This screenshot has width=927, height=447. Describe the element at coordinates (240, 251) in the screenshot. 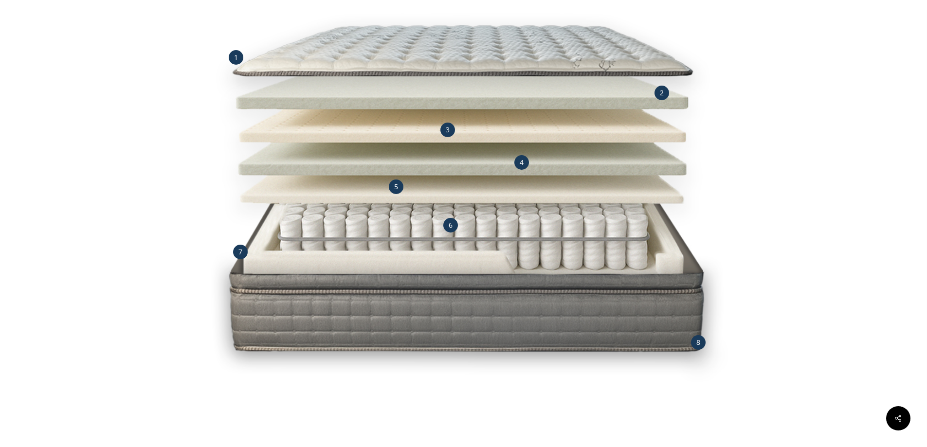

I see `span: 7` at that location.